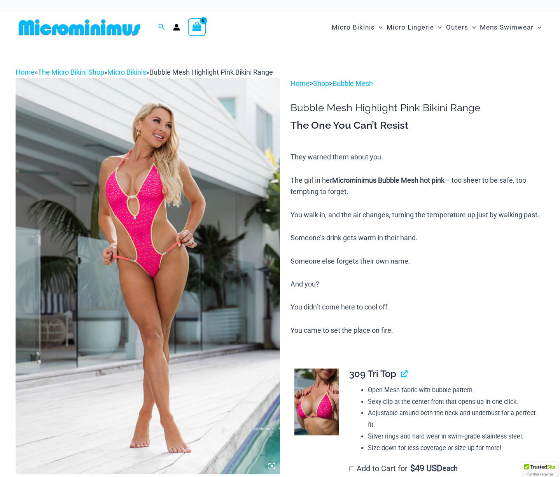 The height and width of the screenshot is (477, 560). I want to click on li: Sexy clip at the center front that opens up in one click., so click(453, 402).